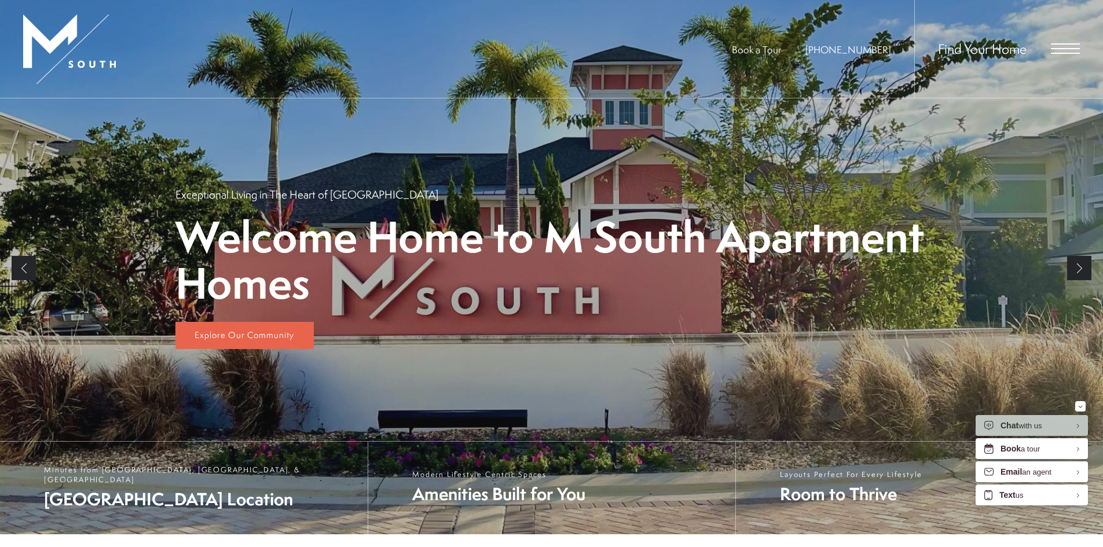  Describe the element at coordinates (851, 494) in the screenshot. I see `span: Room to Thrive` at that location.